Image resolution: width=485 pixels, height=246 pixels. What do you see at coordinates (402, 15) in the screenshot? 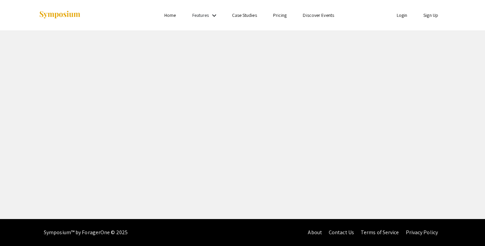
I see `a: Login` at bounding box center [402, 15].